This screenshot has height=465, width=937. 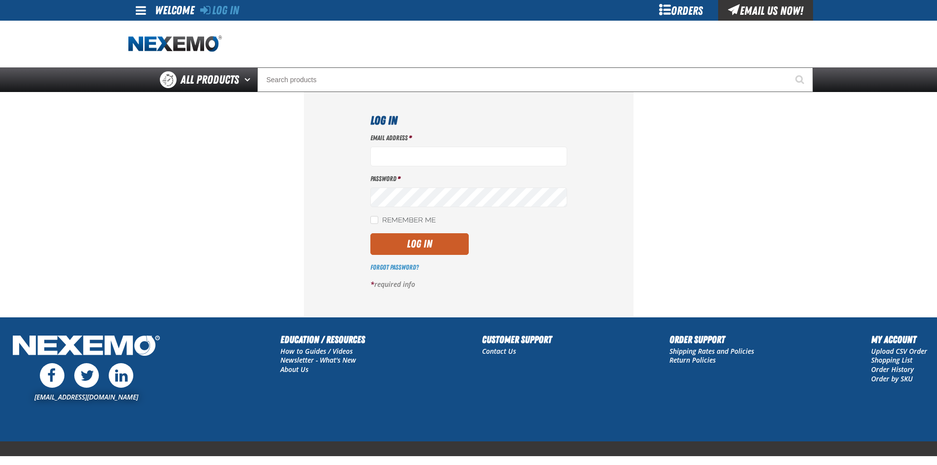 What do you see at coordinates (210, 80) in the screenshot?
I see `span: All Products` at bounding box center [210, 80].